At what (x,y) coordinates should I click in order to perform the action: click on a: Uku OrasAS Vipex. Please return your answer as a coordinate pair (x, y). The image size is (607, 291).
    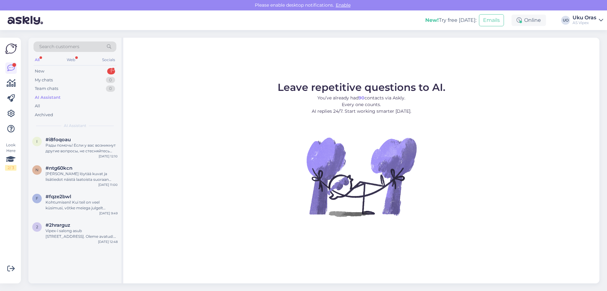
    Looking at the image, I should click on (588, 20).